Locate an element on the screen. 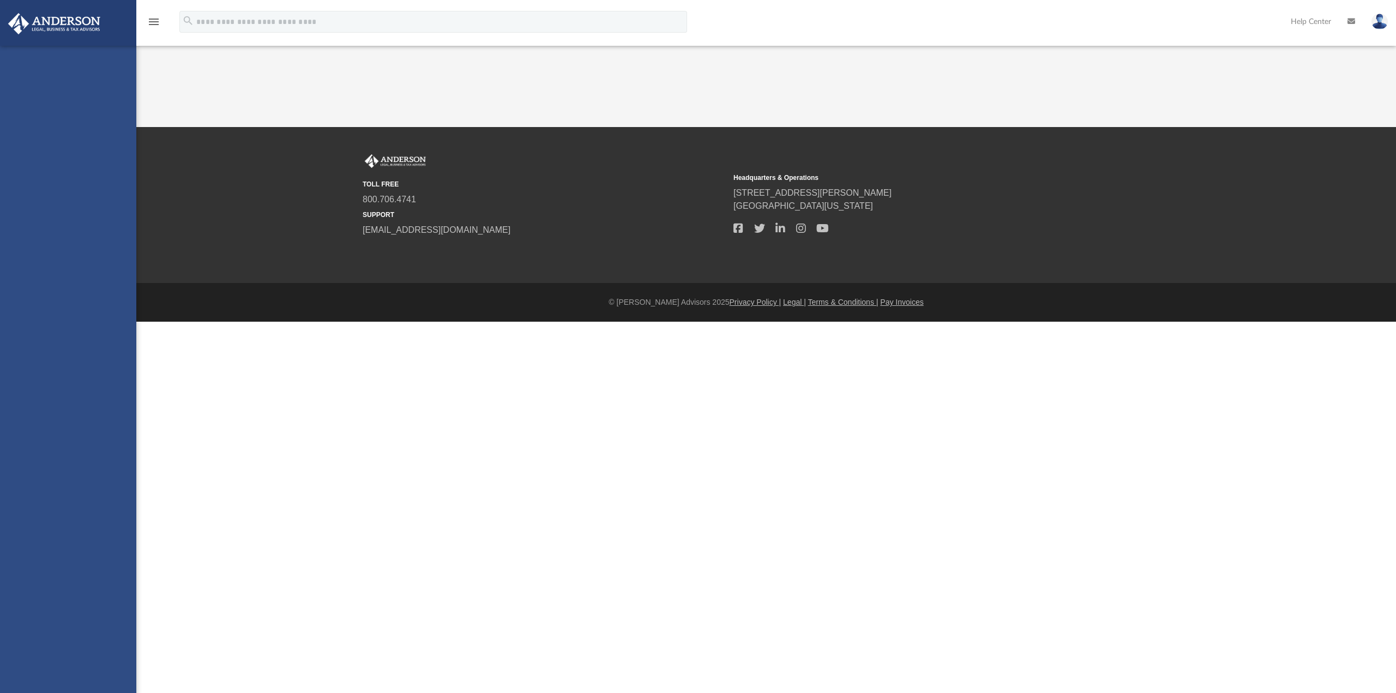 This screenshot has height=693, width=1396. a: Pay Invoices is located at coordinates (902, 302).